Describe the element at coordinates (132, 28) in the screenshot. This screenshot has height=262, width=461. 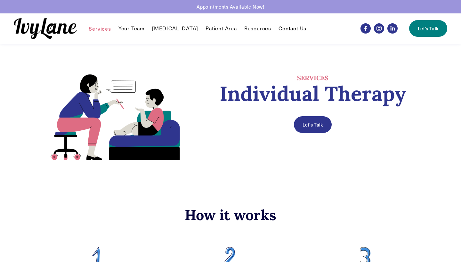
I see `a: Your Team` at that location.